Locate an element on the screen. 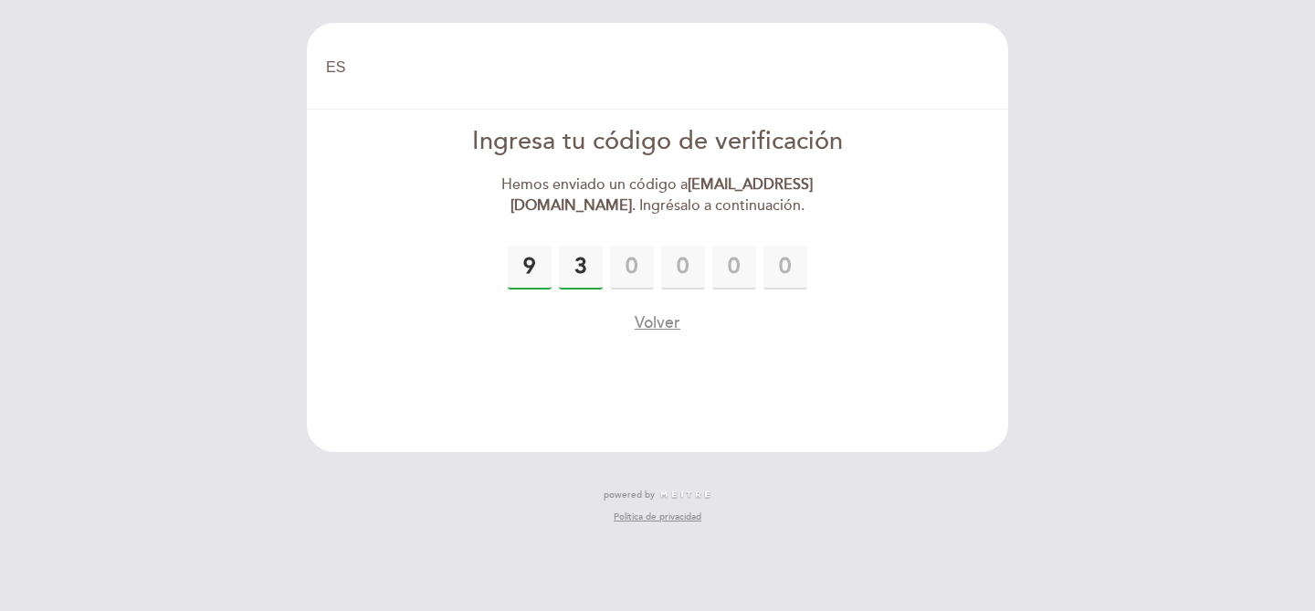 The image size is (1315, 611). div: Ingresa tu código de verificación is located at coordinates (658, 142).